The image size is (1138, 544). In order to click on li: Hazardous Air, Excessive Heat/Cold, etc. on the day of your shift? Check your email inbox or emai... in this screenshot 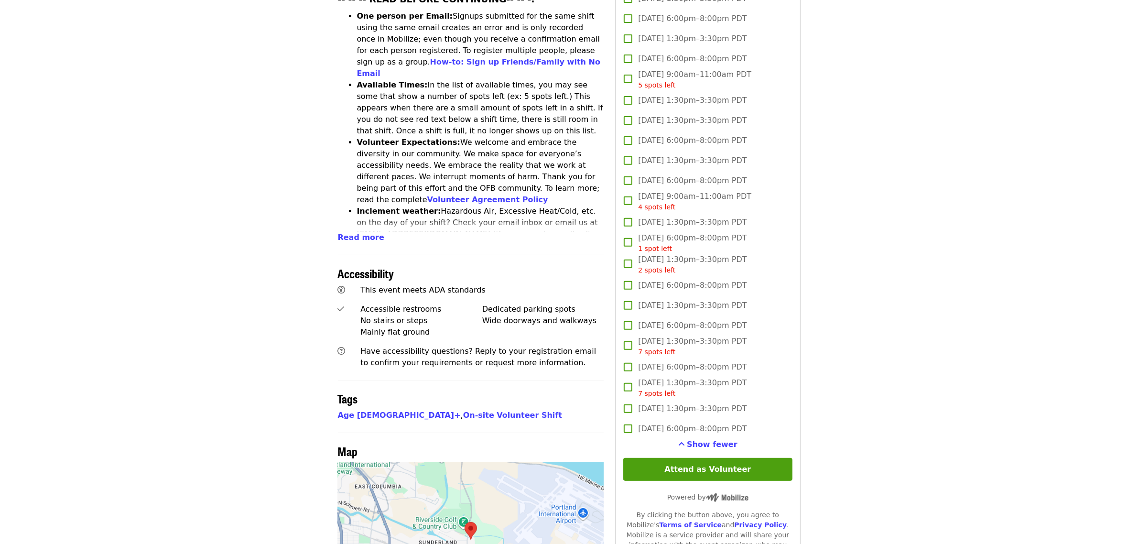, I will do `click(480, 234)`.